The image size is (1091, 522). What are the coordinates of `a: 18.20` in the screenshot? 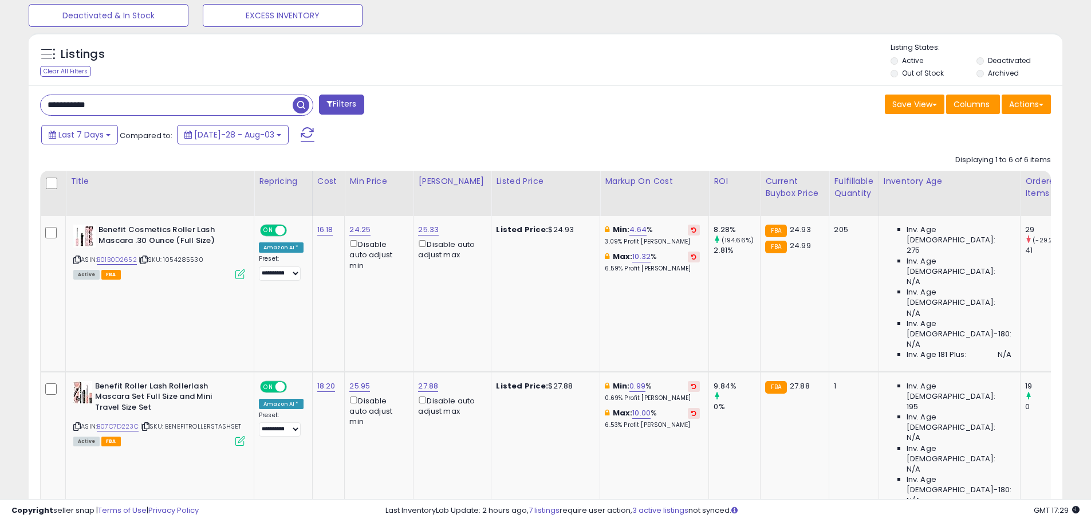 It's located at (326, 386).